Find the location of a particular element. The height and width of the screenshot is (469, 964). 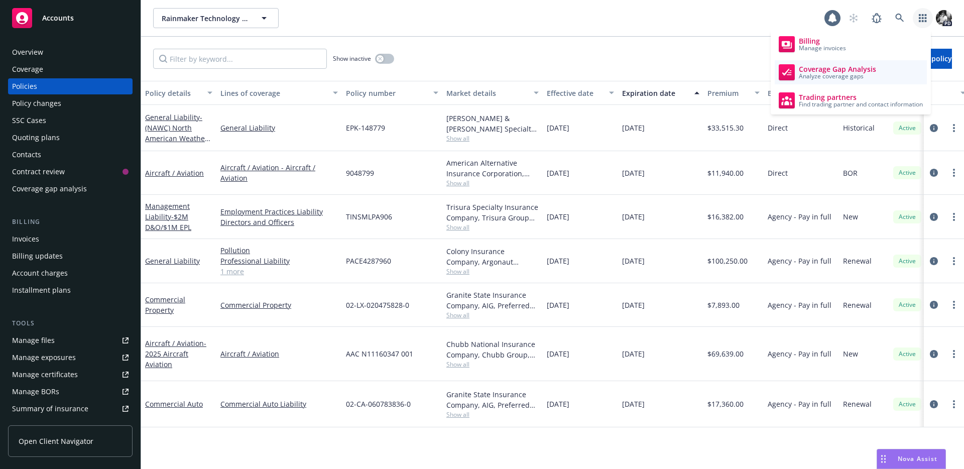

button: Policy number is located at coordinates (392, 93).